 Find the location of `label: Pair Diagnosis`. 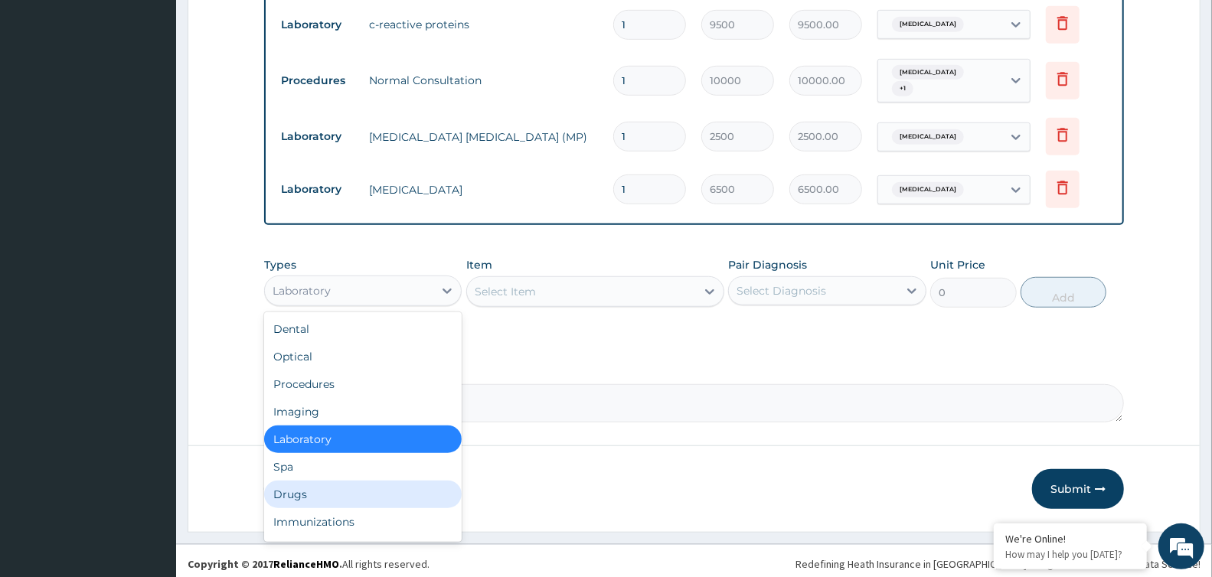

label: Pair Diagnosis is located at coordinates (767, 265).